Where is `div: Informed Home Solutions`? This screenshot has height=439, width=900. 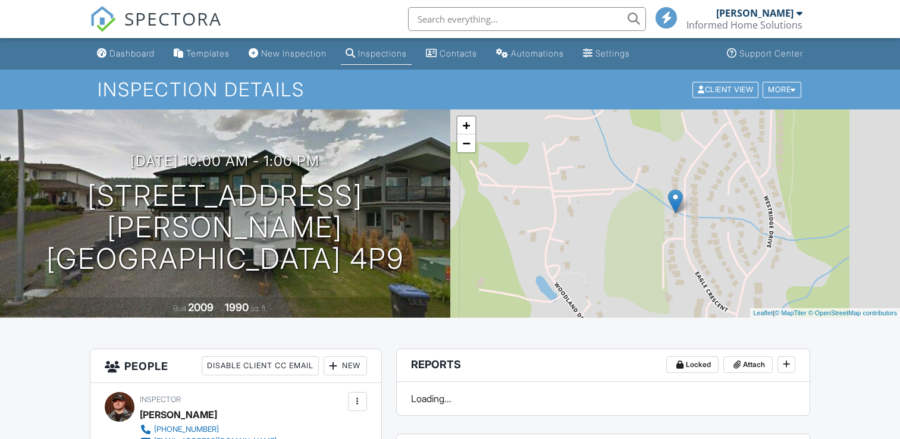
div: Informed Home Solutions is located at coordinates (744, 25).